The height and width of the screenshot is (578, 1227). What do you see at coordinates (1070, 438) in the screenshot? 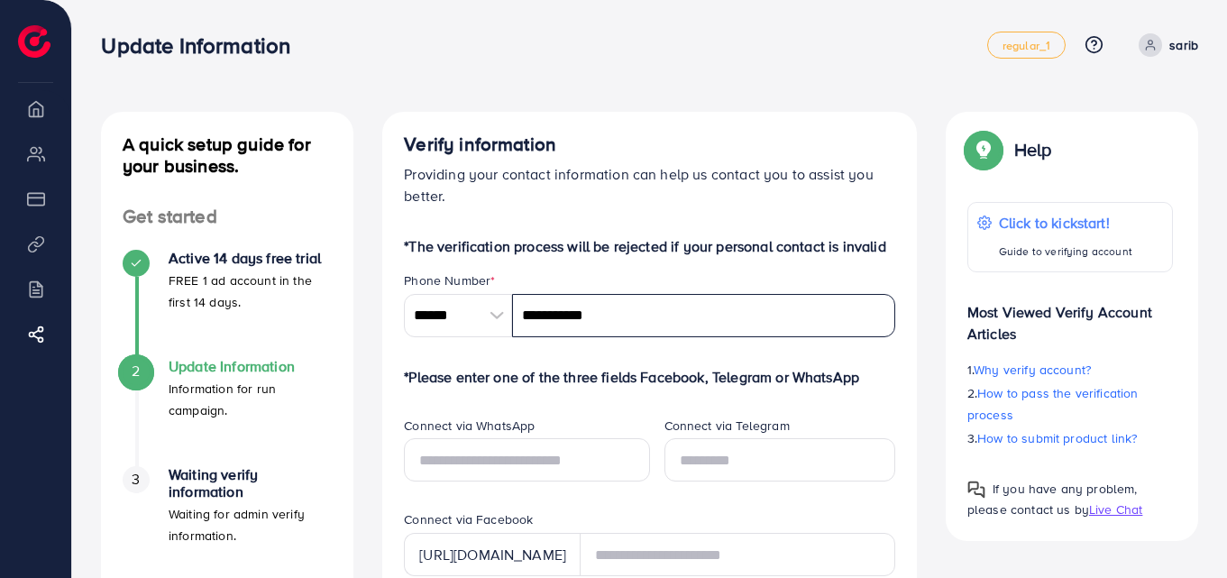
I see `p: 3.` at bounding box center [1070, 438].